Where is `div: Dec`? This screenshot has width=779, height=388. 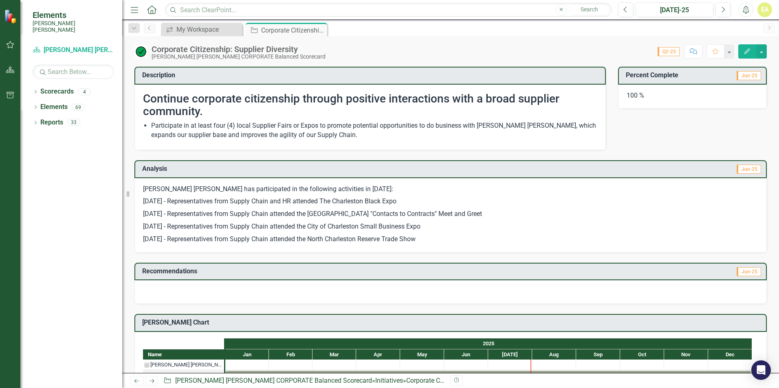 div: Dec is located at coordinates (730, 355).